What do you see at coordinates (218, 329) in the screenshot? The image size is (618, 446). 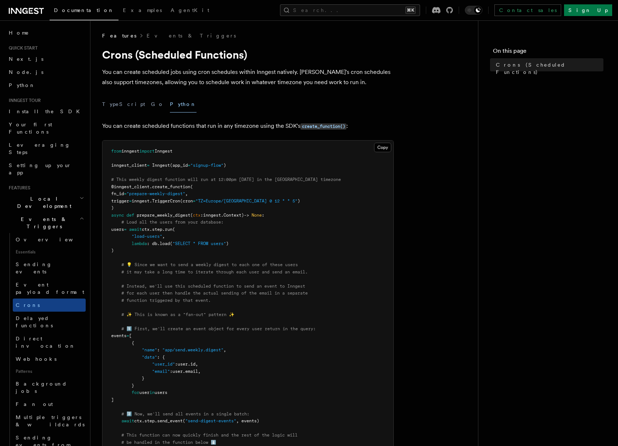 I see `span: # 1️⃣ First, we'll create an event object for every user return in the query:` at bounding box center [218, 329].